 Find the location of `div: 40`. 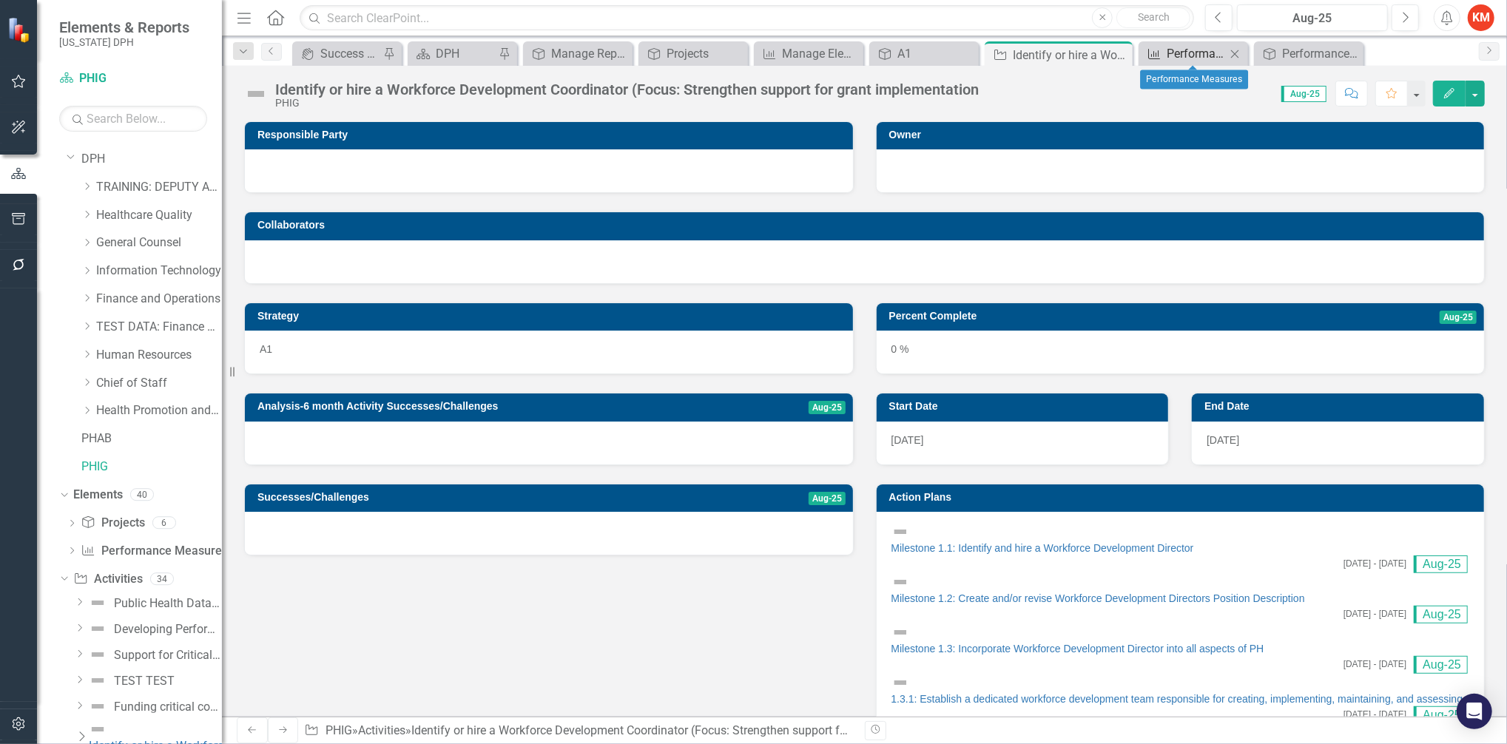

div: 40 is located at coordinates (142, 495).